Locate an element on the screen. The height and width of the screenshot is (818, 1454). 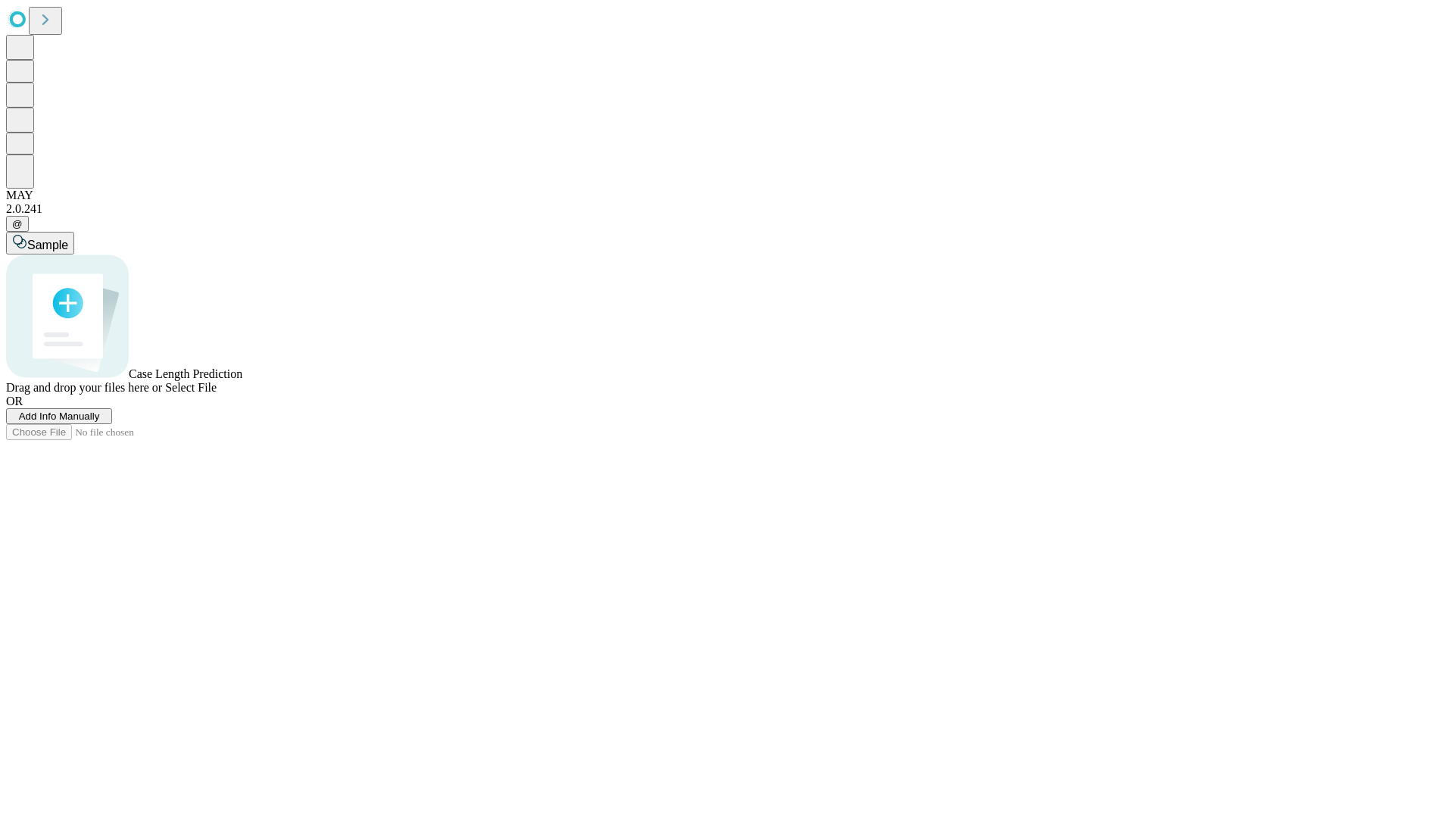
span: Sample is located at coordinates (48, 245).